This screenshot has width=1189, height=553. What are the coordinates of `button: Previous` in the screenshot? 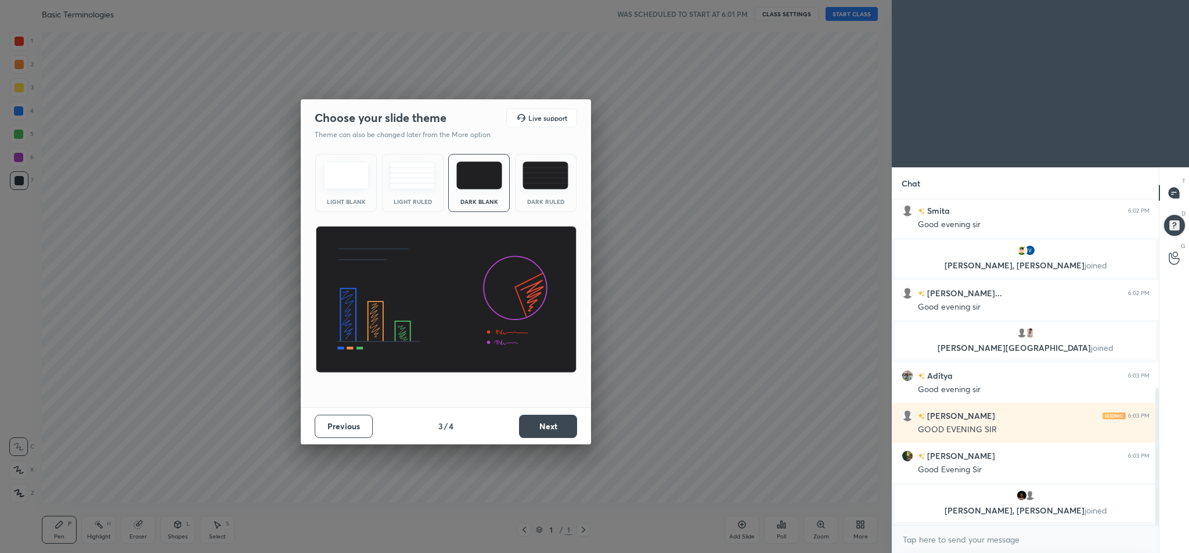 It's located at (344, 426).